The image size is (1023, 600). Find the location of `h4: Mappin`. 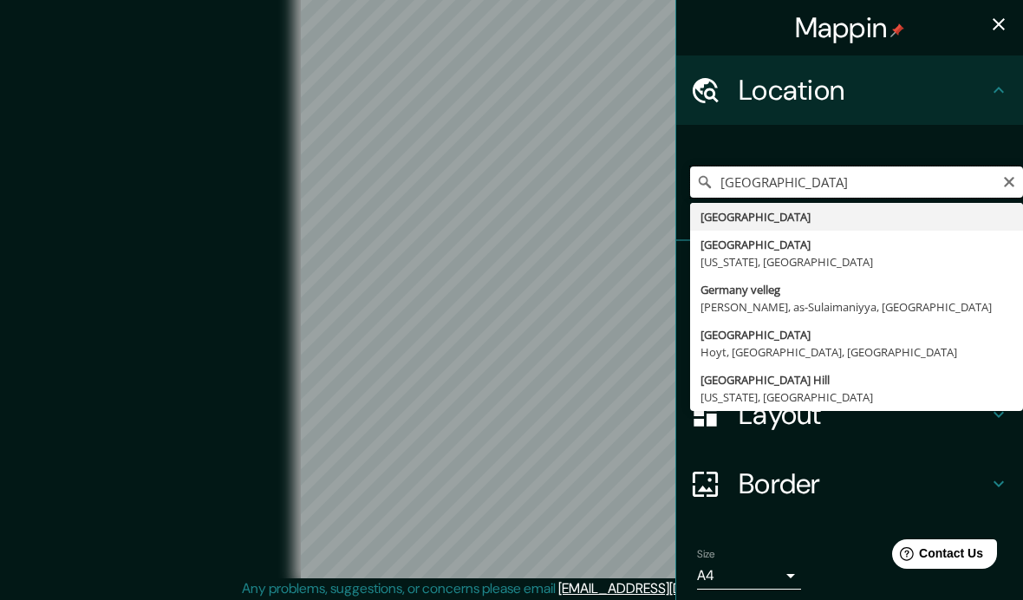

h4: Mappin is located at coordinates (850, 28).